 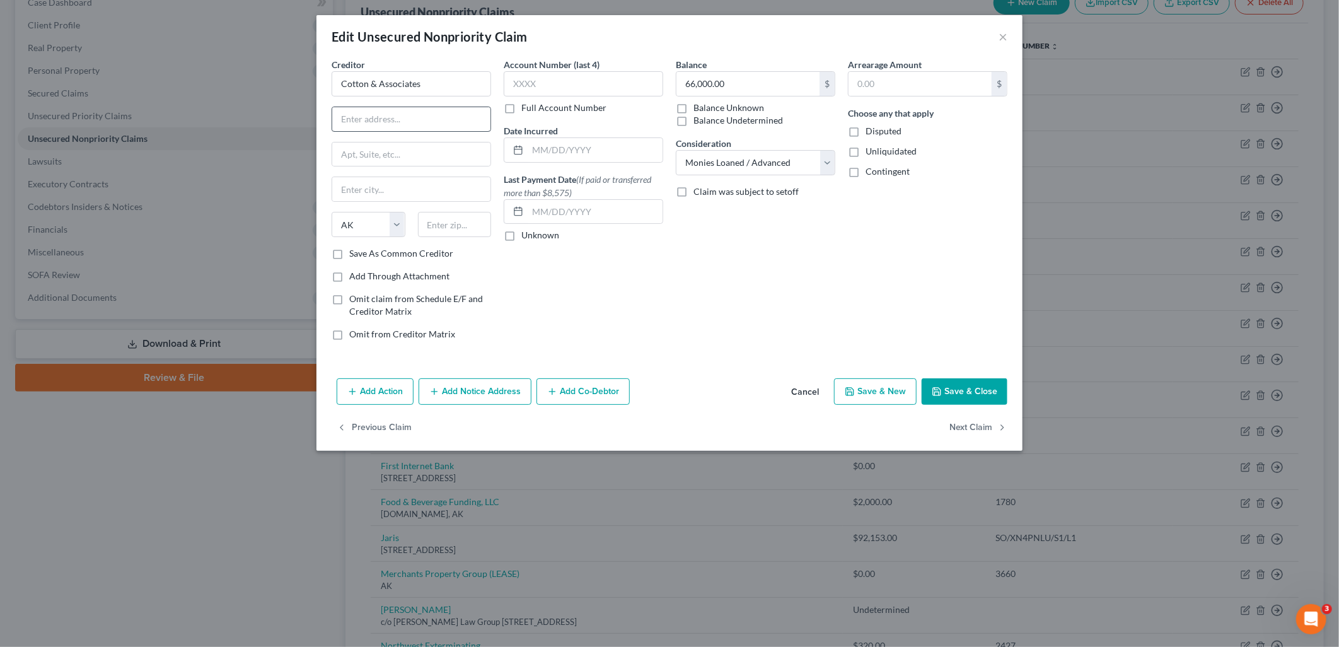 What do you see at coordinates (891, 113) in the screenshot?
I see `label: Choose any that apply` at bounding box center [891, 113].